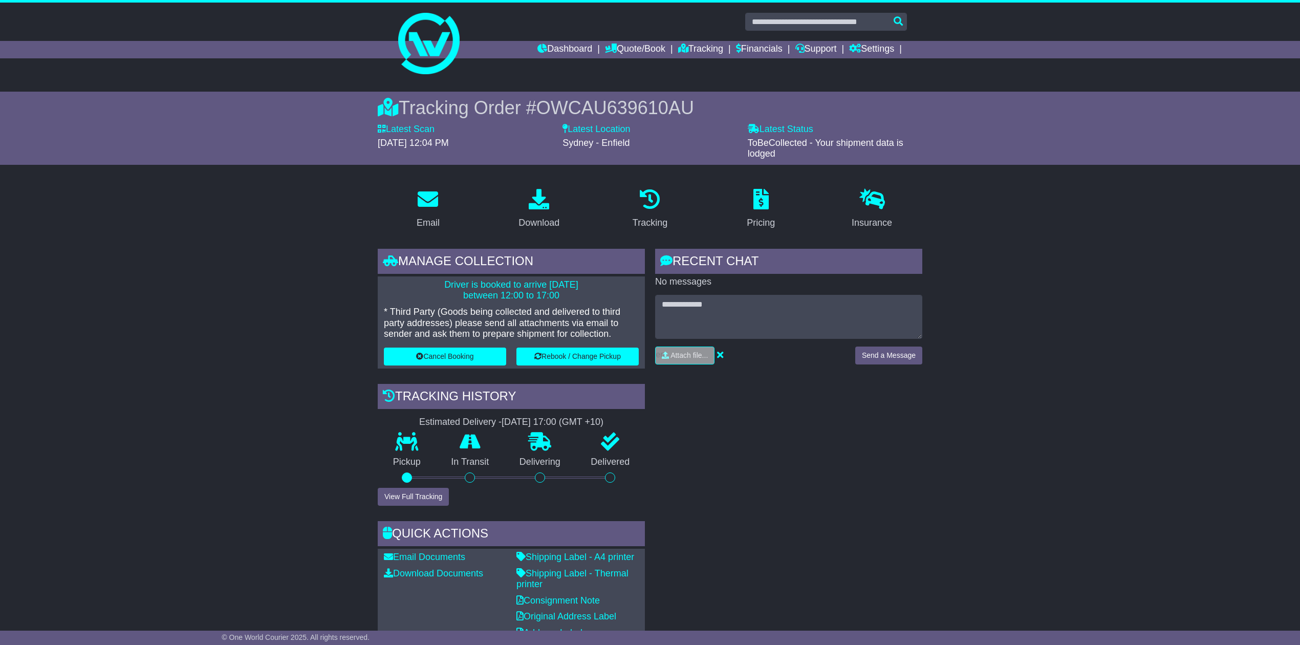 The height and width of the screenshot is (645, 1300). What do you see at coordinates (445, 356) in the screenshot?
I see `button: Cancel Booking` at bounding box center [445, 356].